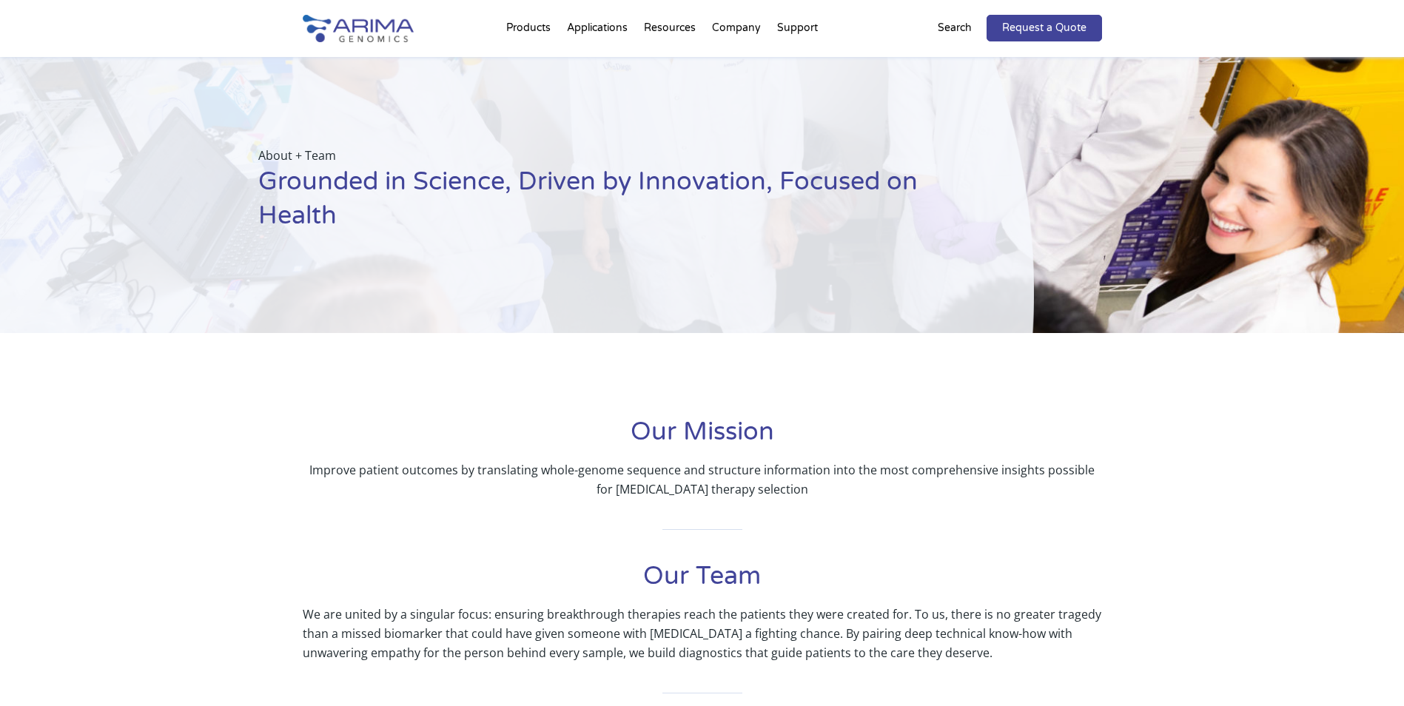  I want to click on p: About + Team, so click(609, 155).